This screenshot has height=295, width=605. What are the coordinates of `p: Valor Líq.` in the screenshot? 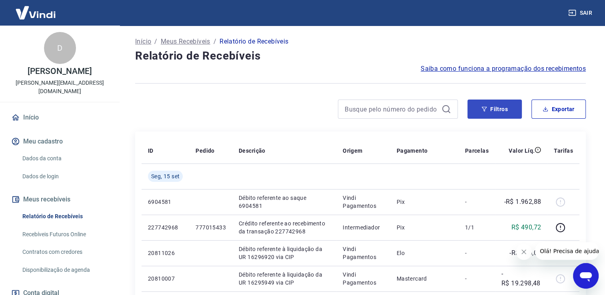 It's located at (521, 151).